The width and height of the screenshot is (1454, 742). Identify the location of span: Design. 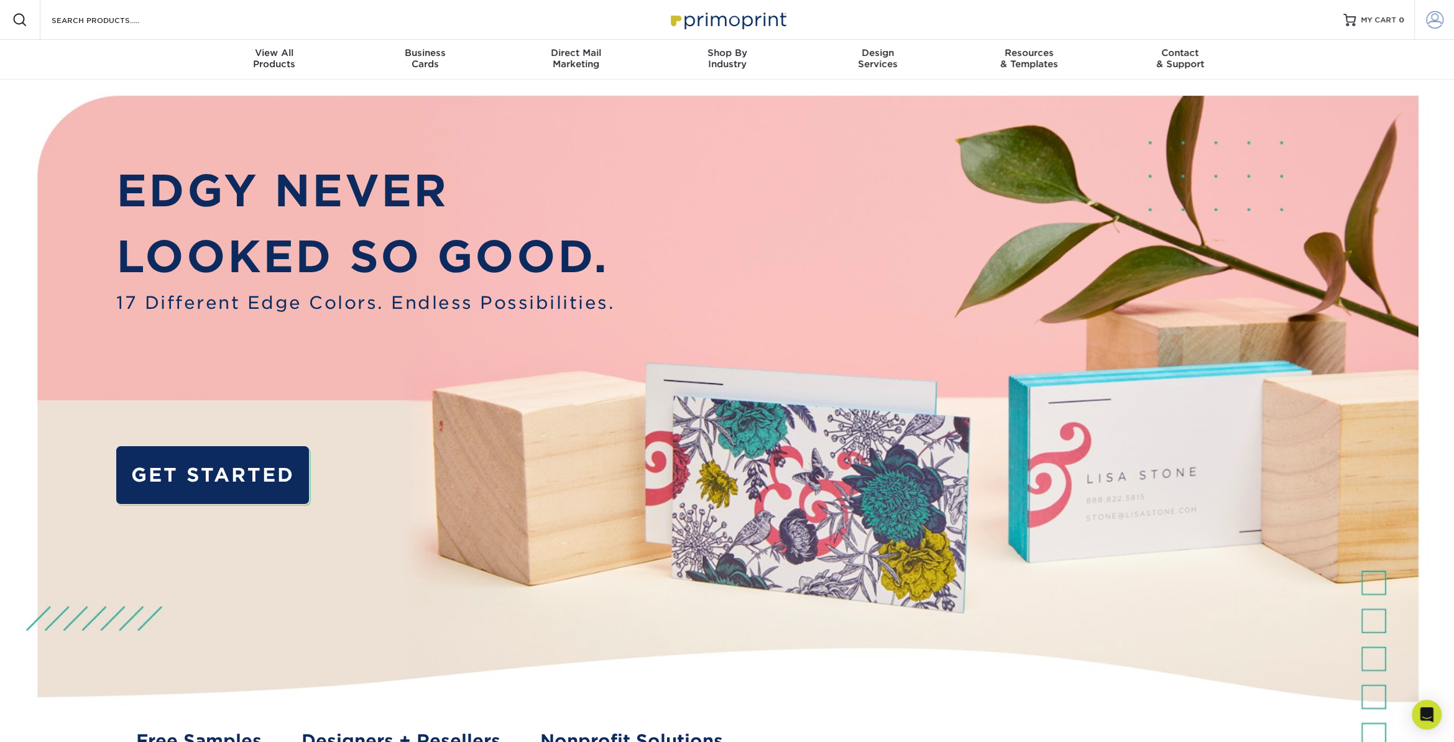
(877, 53).